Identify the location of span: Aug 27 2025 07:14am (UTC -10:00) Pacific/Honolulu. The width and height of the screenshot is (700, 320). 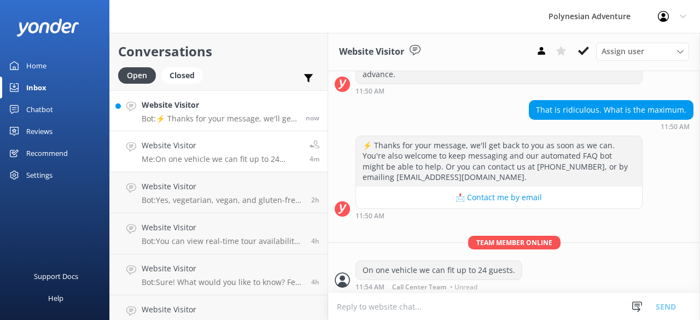
(315, 282).